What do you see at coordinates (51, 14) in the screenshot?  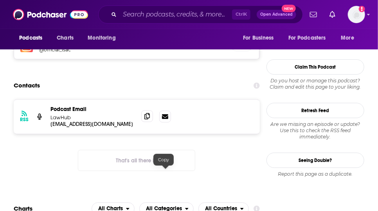 I see `img: Podchaser - Follow, Share and Rate Podcasts` at bounding box center [51, 14].